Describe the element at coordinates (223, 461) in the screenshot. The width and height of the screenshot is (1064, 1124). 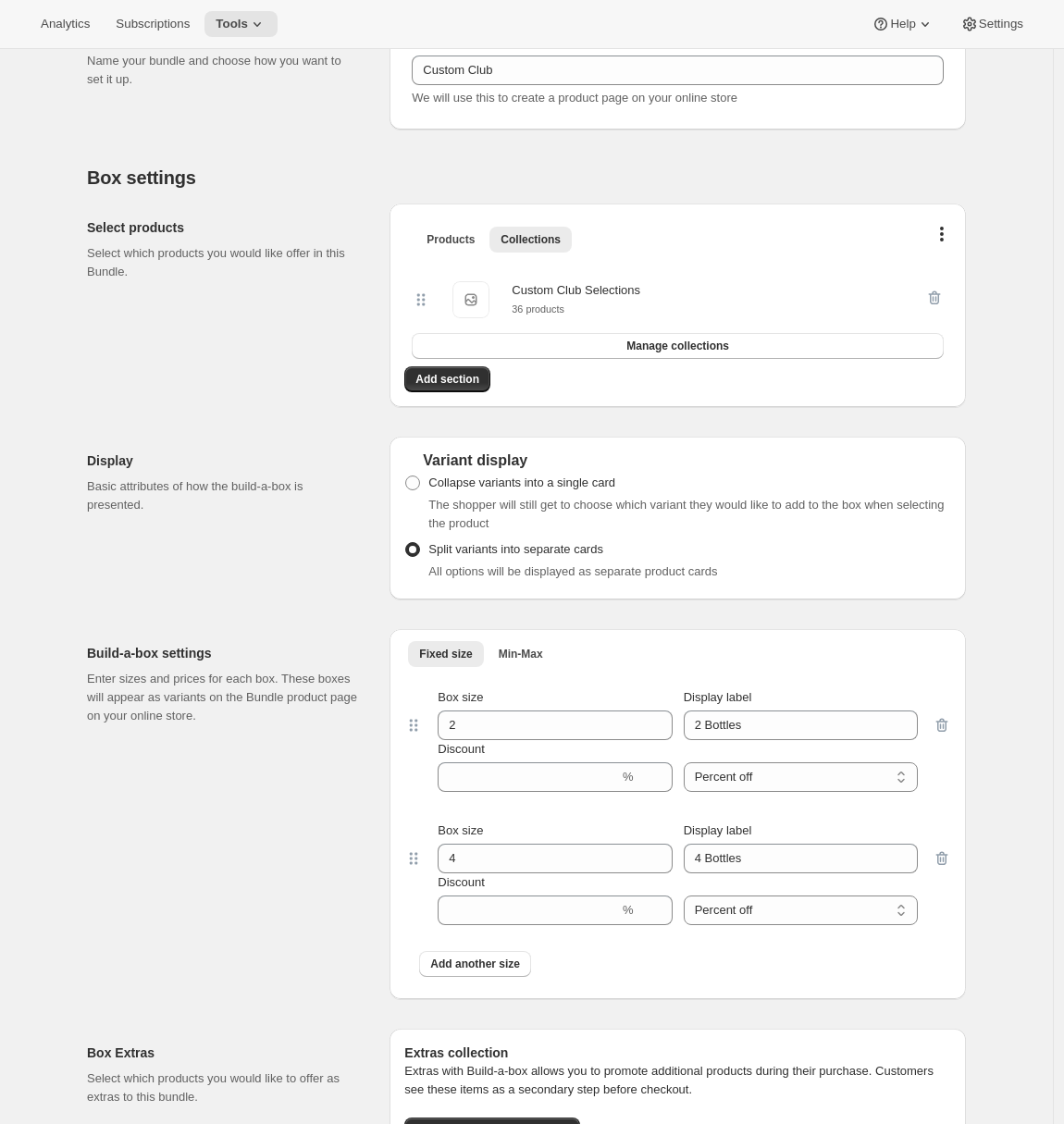
I see `h2: Display` at that location.